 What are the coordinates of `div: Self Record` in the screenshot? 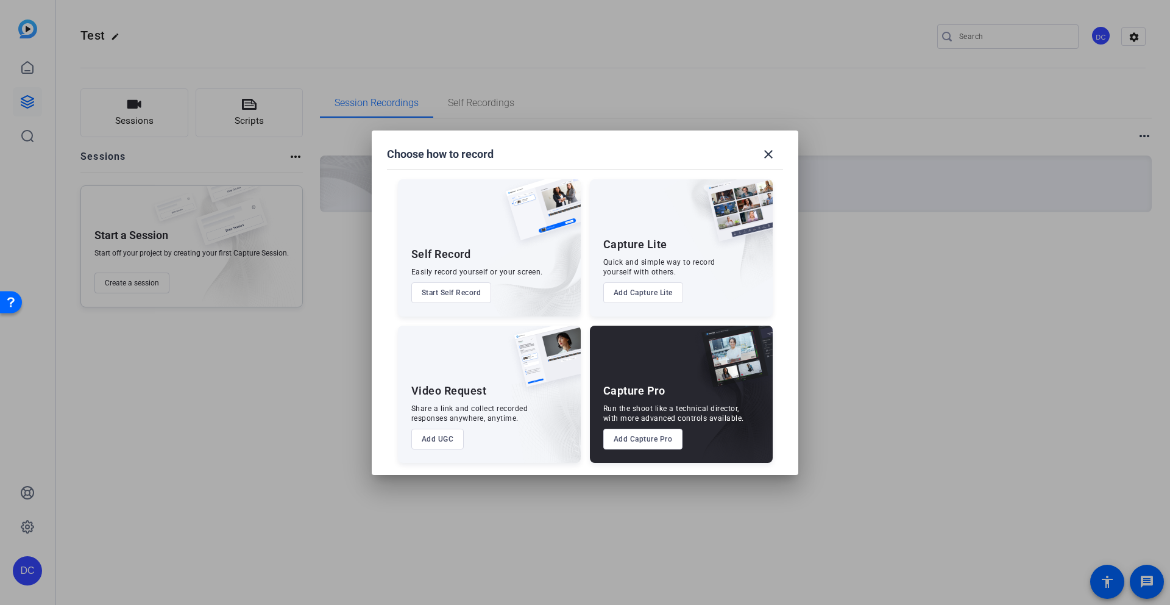 It's located at (441, 254).